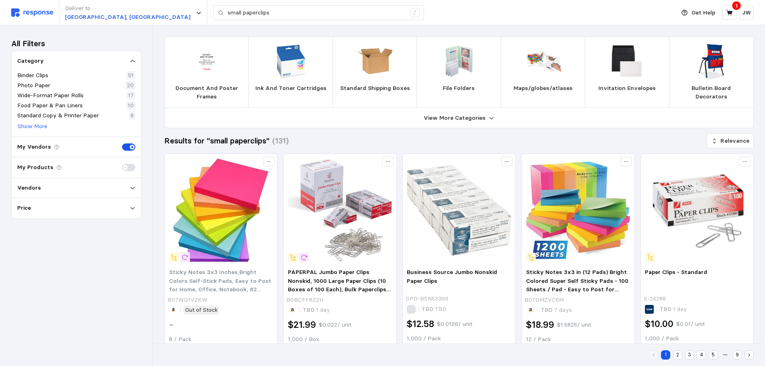 This screenshot has width=765, height=366. I want to click on p: Food Paper & Pan Liners, so click(50, 106).